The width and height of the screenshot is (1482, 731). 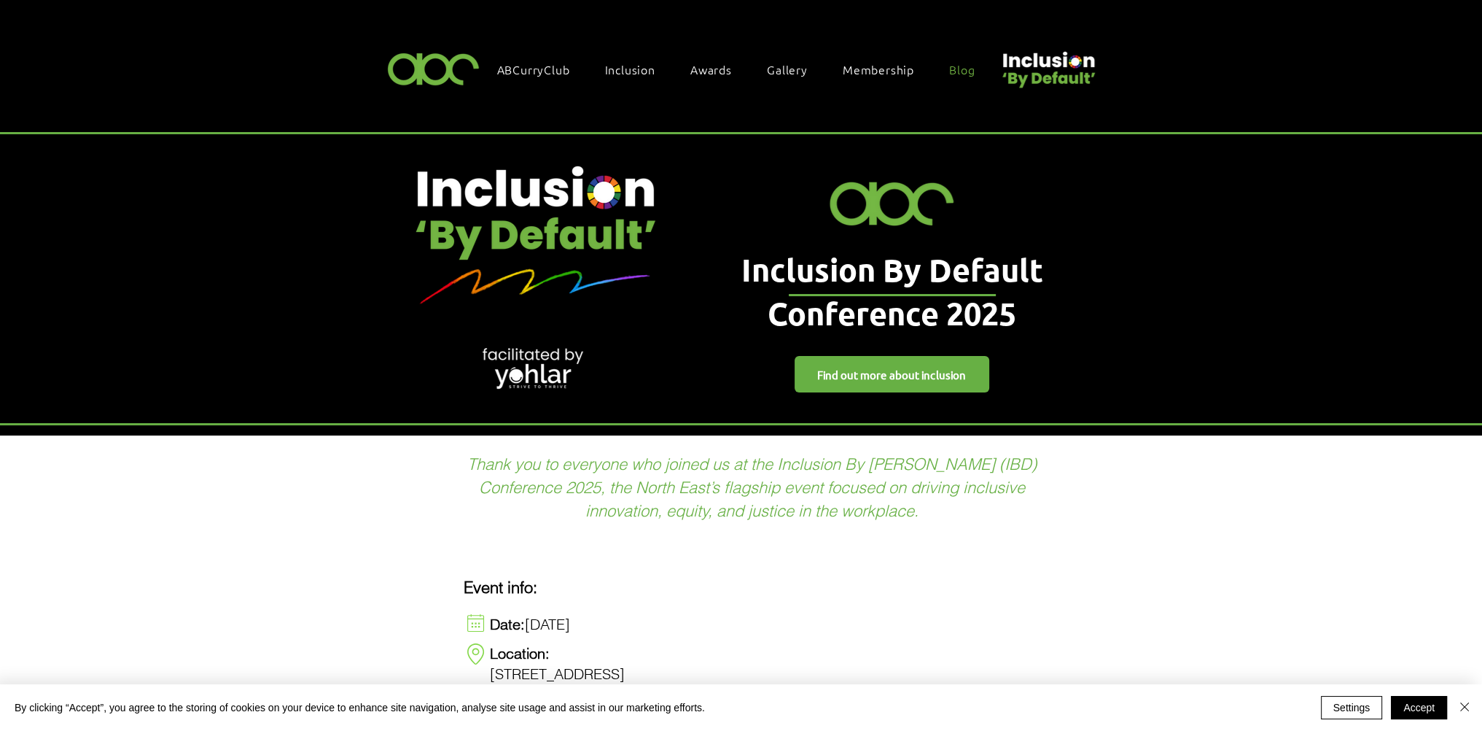 I want to click on span: Find out more about inclusion, so click(x=892, y=374).